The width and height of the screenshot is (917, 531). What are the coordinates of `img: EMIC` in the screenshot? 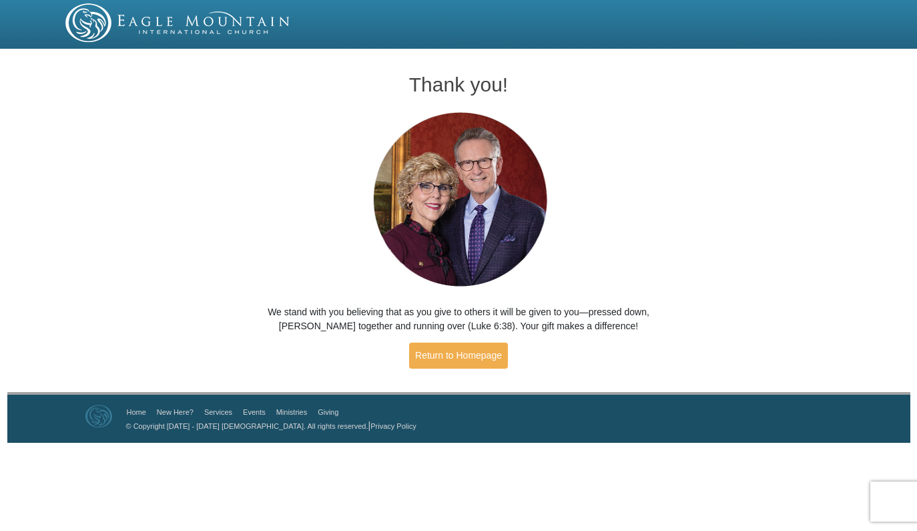 It's located at (178, 23).